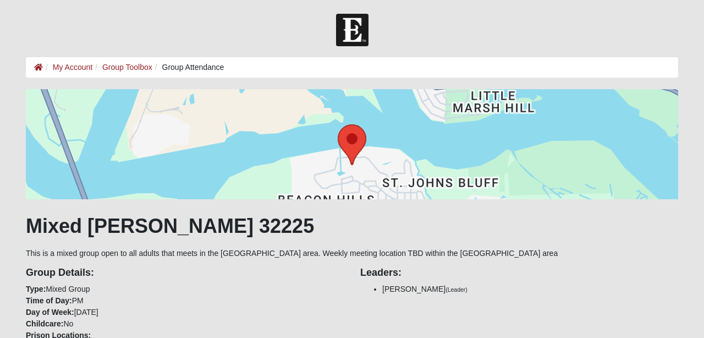  What do you see at coordinates (188, 67) in the screenshot?
I see `li: Group Attendance` at bounding box center [188, 67].